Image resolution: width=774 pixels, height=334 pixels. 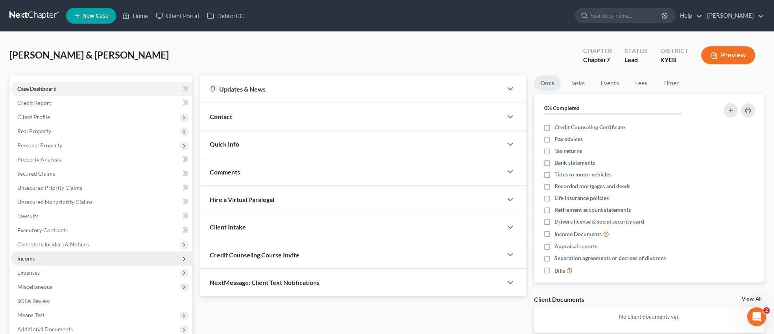 I want to click on span: Secured Claims, so click(x=36, y=173).